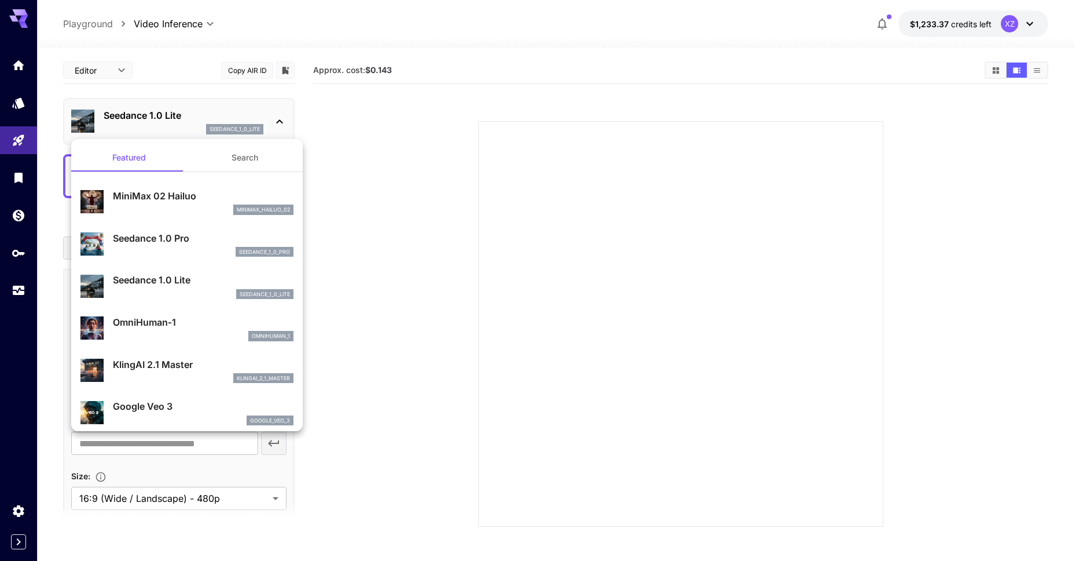 Image resolution: width=1083 pixels, height=561 pixels. I want to click on p: Seedance 1.0 Lite, so click(203, 280).